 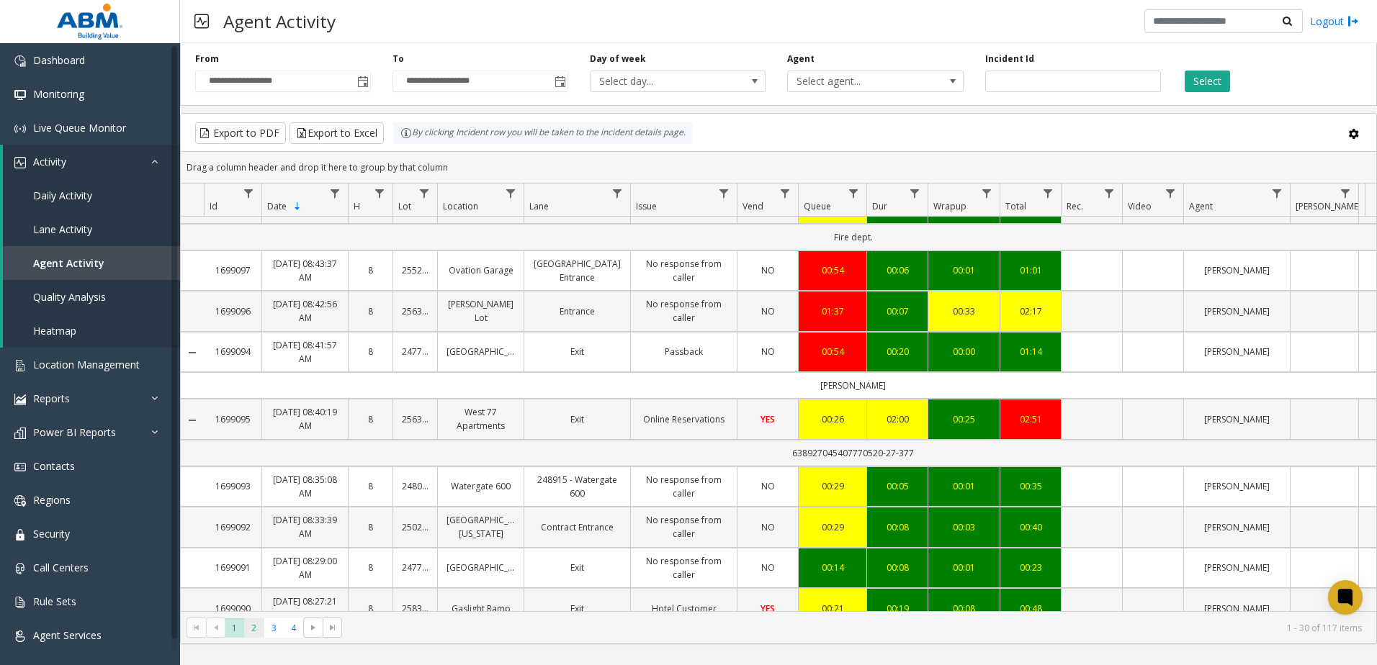 What do you see at coordinates (1030, 351) in the screenshot?
I see `div: 01:14` at bounding box center [1030, 351].